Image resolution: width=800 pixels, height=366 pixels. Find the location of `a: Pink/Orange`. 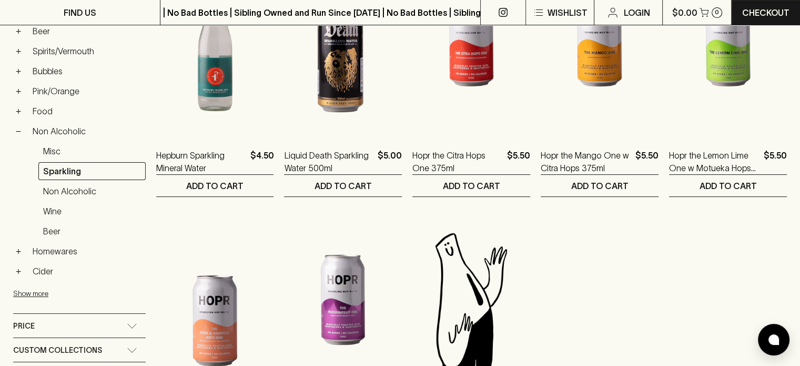

a: Pink/Orange is located at coordinates (87, 91).